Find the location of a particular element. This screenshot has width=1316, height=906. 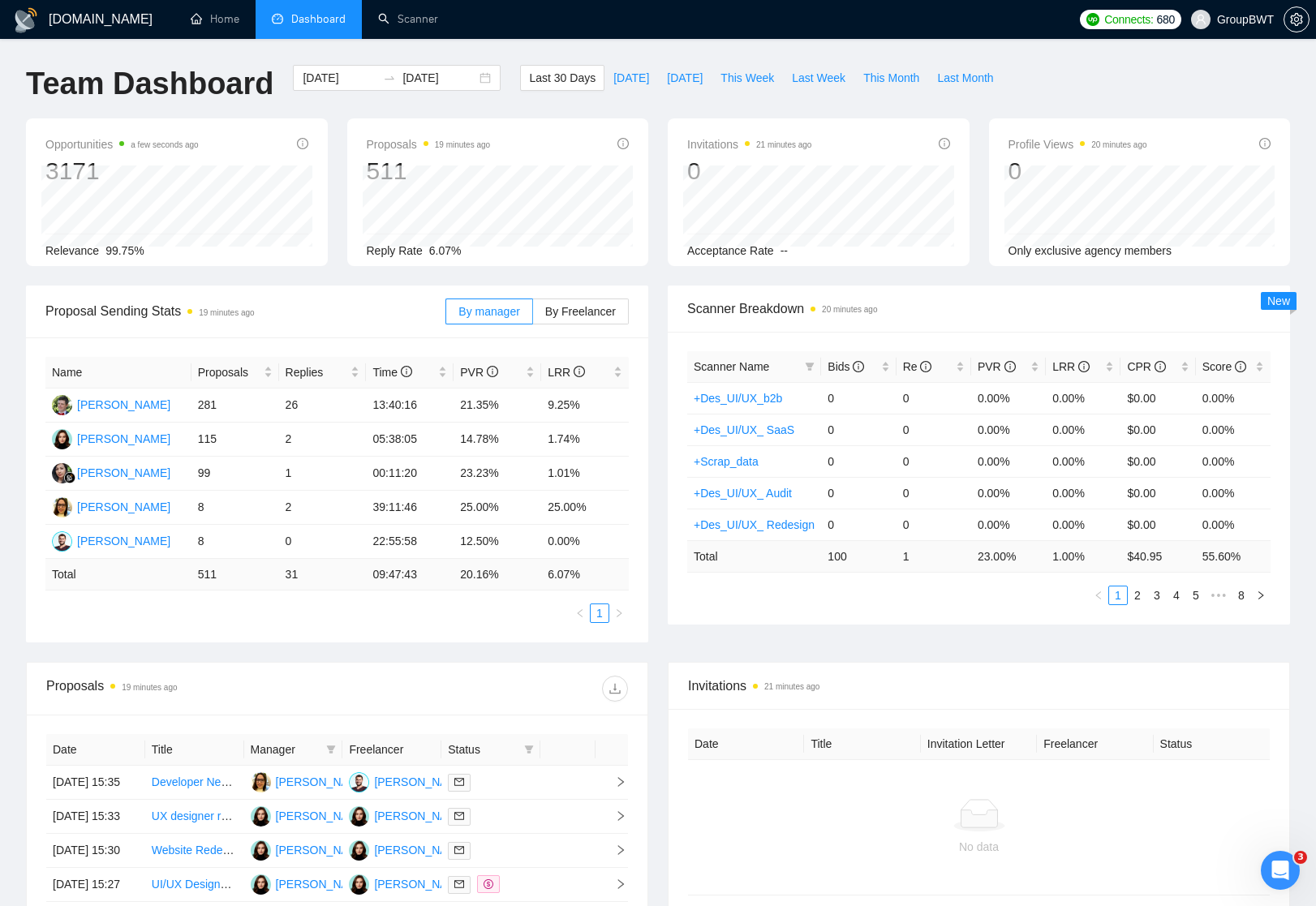

span: left is located at coordinates (1099, 596).